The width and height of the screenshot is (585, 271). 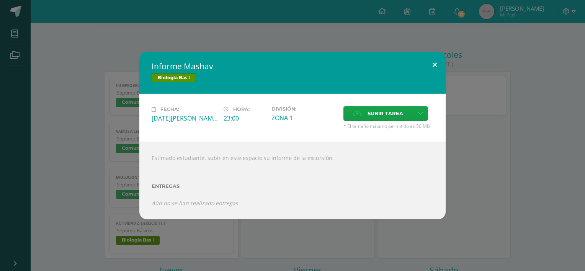 What do you see at coordinates (241, 109) in the screenshot?
I see `span: Hora:` at bounding box center [241, 109].